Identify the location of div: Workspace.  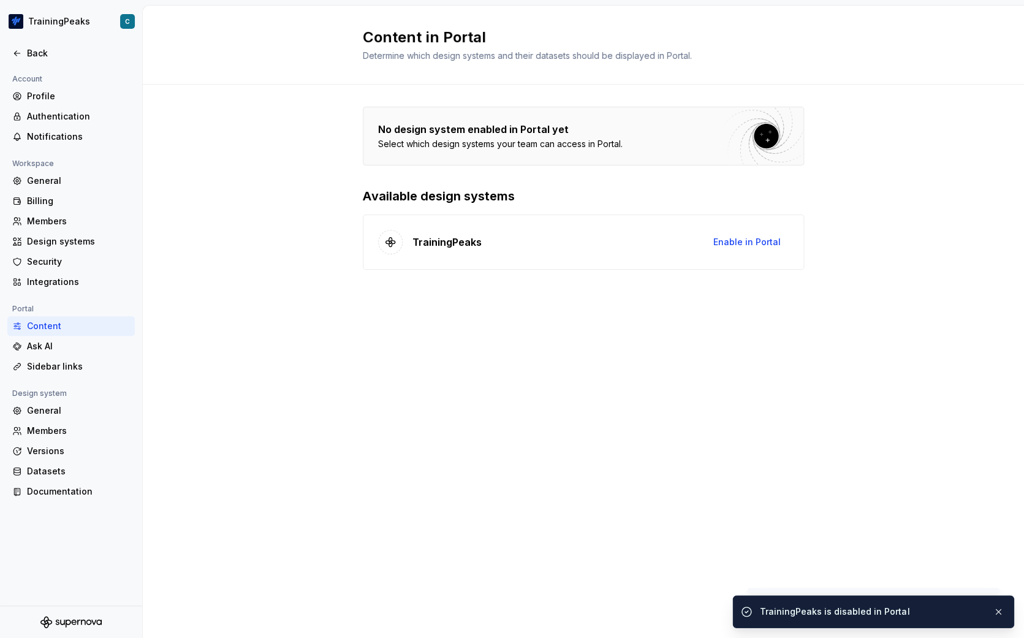
(33, 164).